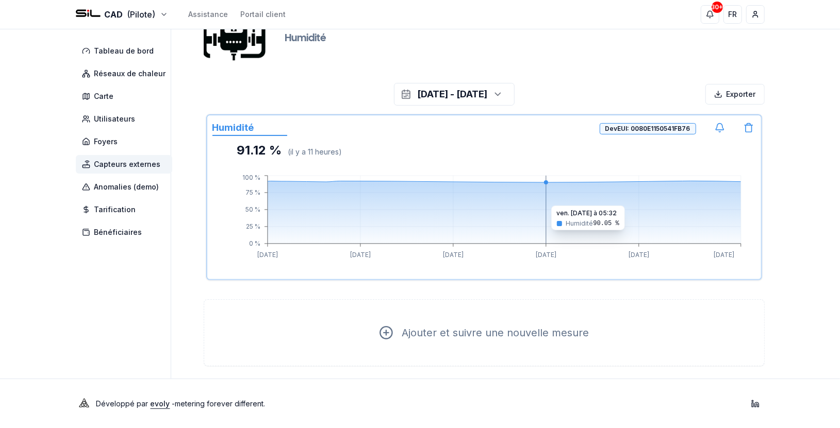  I want to click on div: ( il y a 11 heures ), so click(315, 152).